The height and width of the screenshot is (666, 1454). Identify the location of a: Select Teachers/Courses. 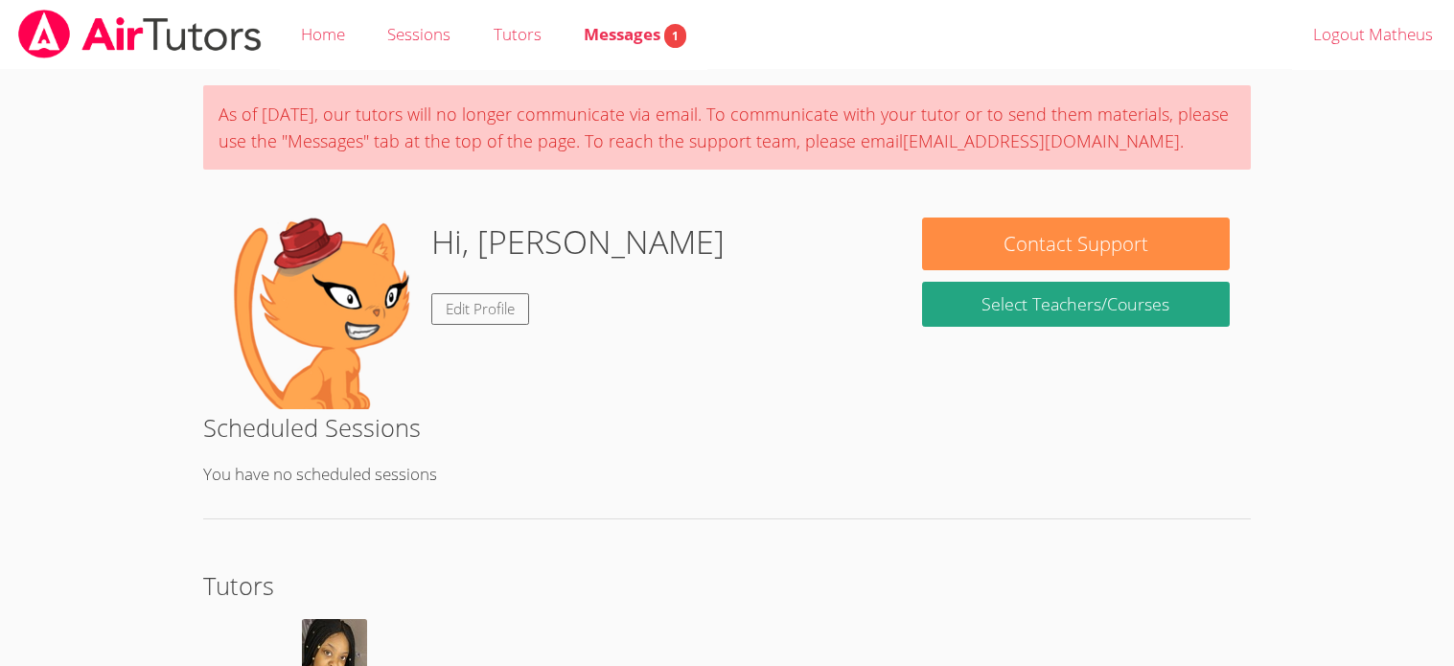
(1076, 304).